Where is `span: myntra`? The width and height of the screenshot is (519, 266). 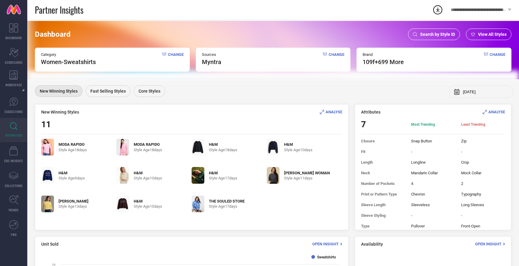 span: myntra is located at coordinates (212, 62).